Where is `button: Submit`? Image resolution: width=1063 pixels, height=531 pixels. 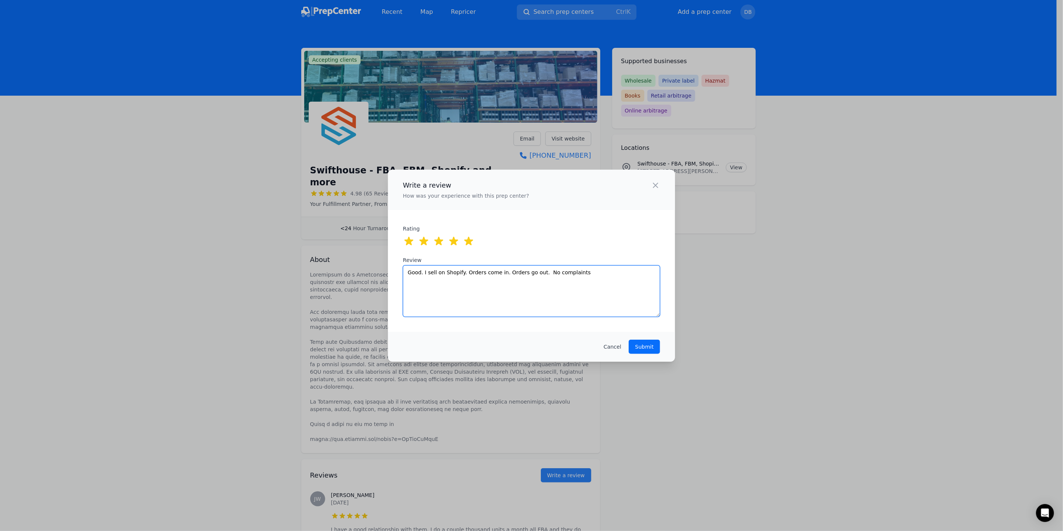
button: Submit is located at coordinates (644, 347).